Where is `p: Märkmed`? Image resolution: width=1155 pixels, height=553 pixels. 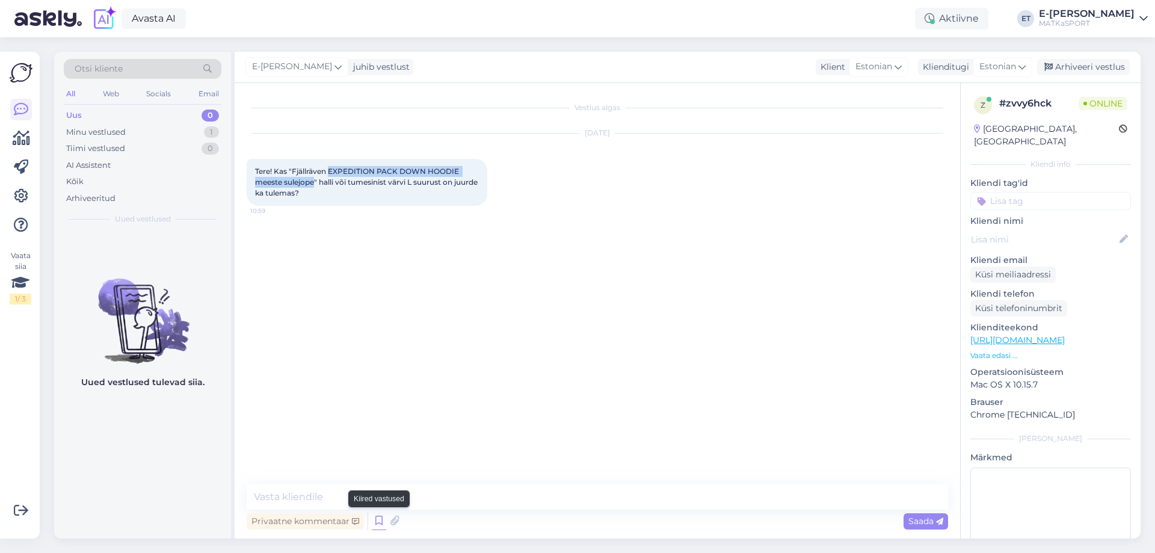 p: Märkmed is located at coordinates (1051, 457).